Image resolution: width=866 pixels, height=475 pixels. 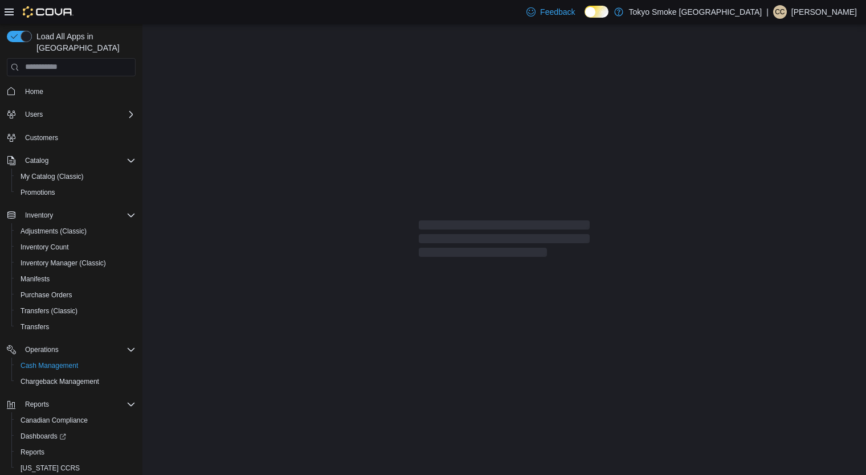 I want to click on span: Washington CCRS, so click(x=76, y=468).